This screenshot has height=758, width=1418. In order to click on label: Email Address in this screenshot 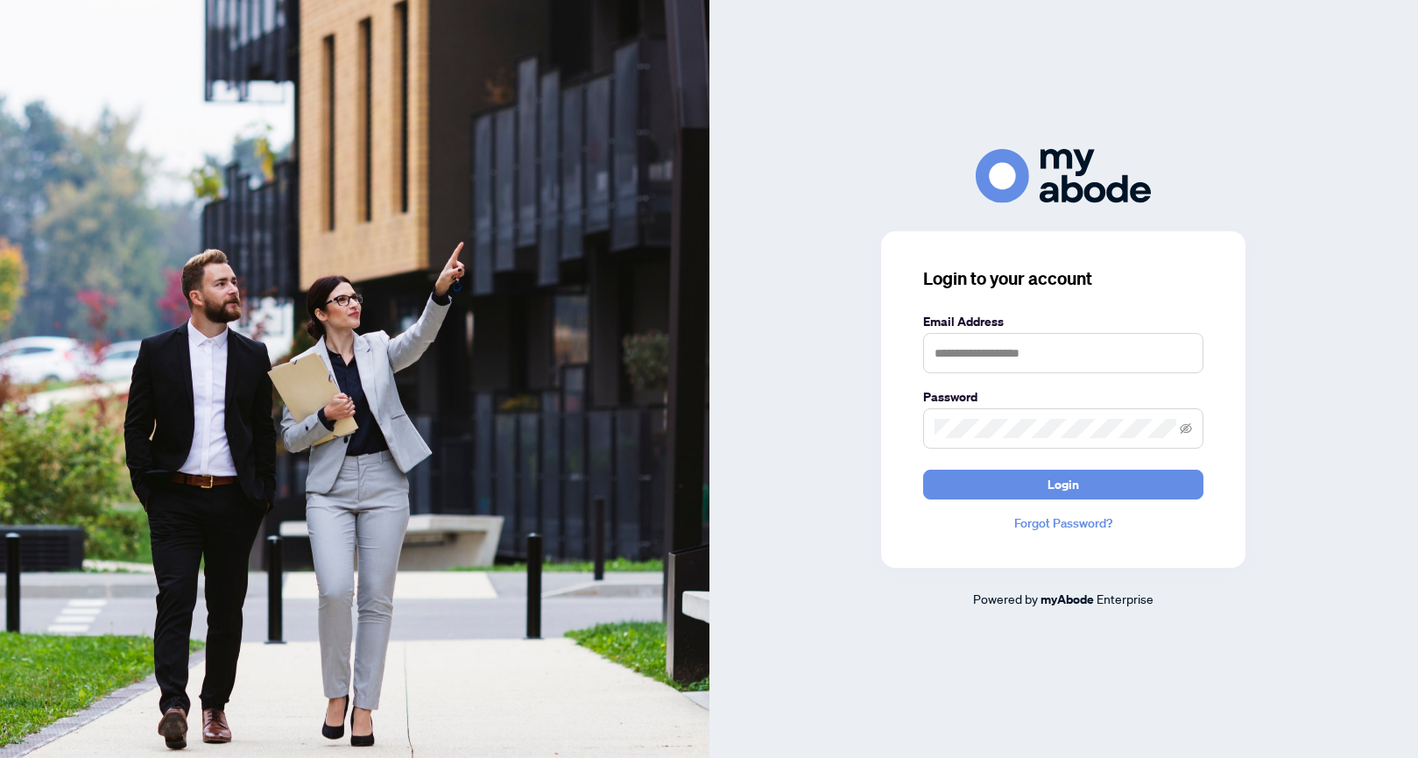, I will do `click(1063, 321)`.